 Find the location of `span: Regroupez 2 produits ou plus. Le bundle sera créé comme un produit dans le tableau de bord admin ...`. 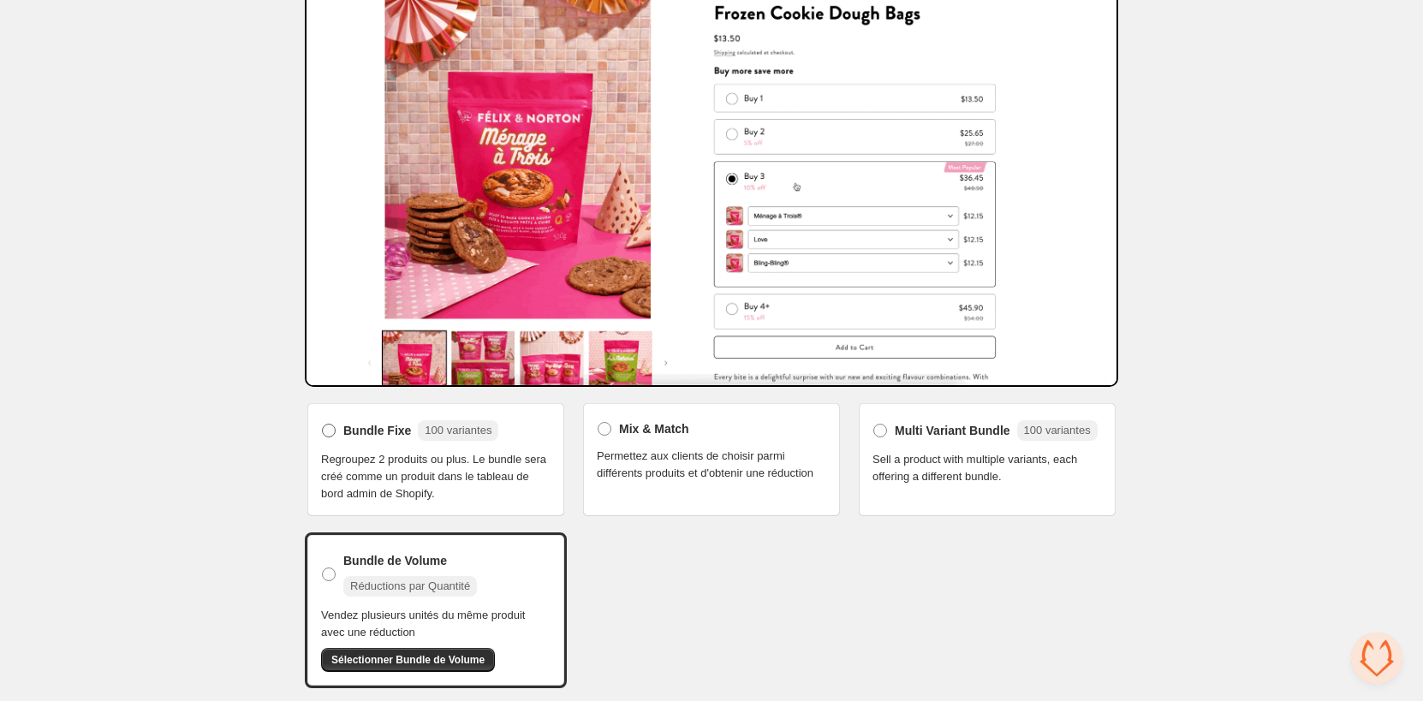

span: Regroupez 2 produits ou plus. Le bundle sera créé comme un produit dans le tableau de bord admin ... is located at coordinates (436, 477).